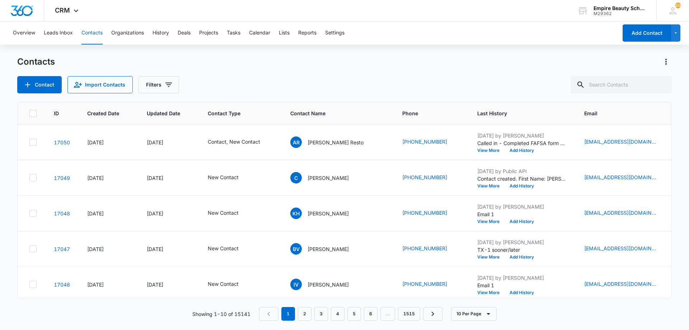 Image resolution: width=689 pixels, height=330 pixels. I want to click on p: TX-1 sooner/later, so click(522, 249).